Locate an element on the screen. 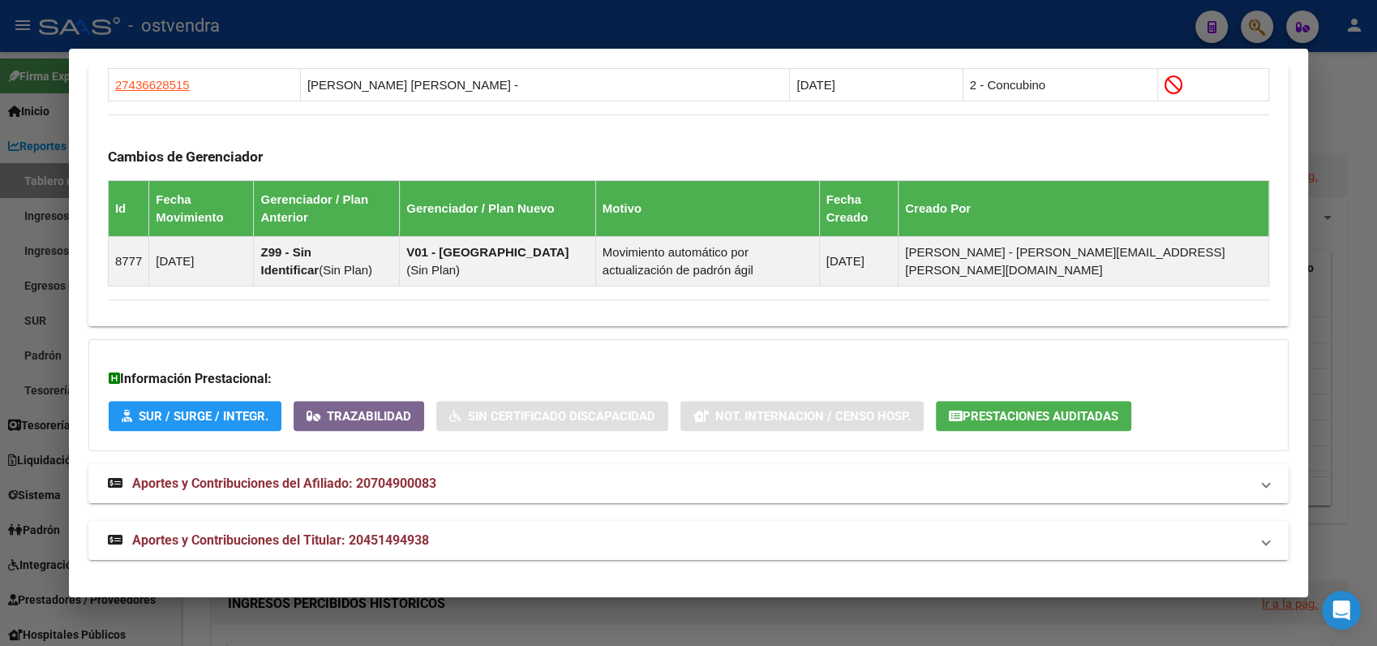 The image size is (1377, 646). th: Fecha Movimiento is located at coordinates (201, 208).